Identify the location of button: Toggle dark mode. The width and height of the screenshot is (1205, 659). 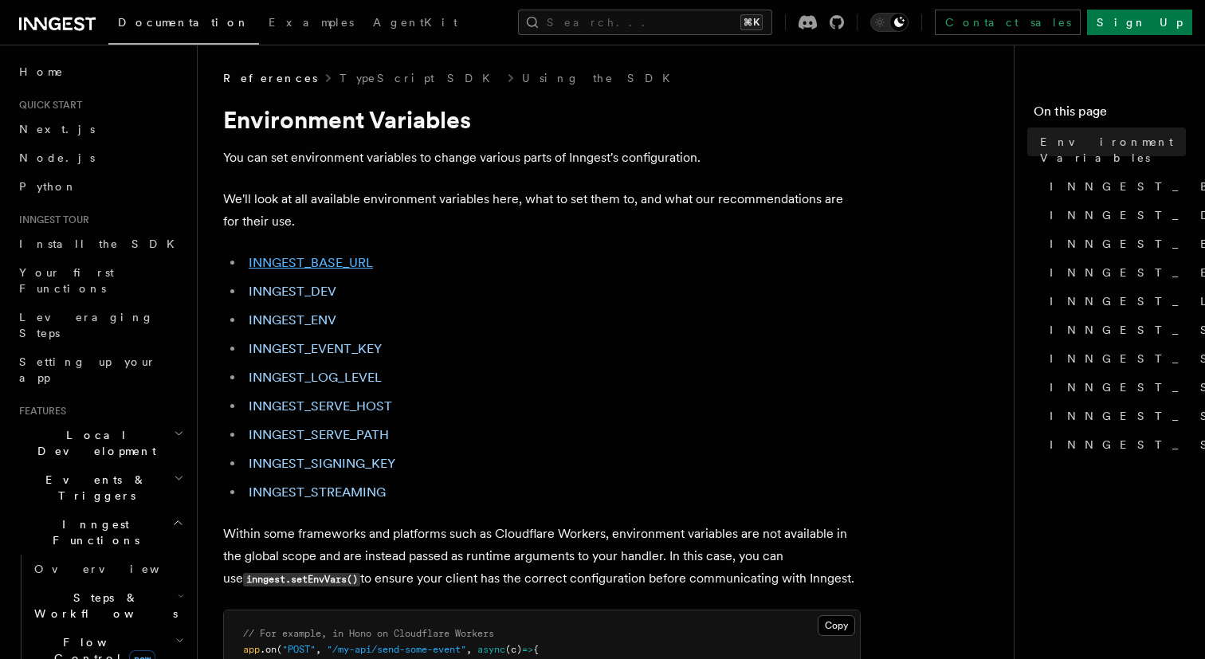
(889, 22).